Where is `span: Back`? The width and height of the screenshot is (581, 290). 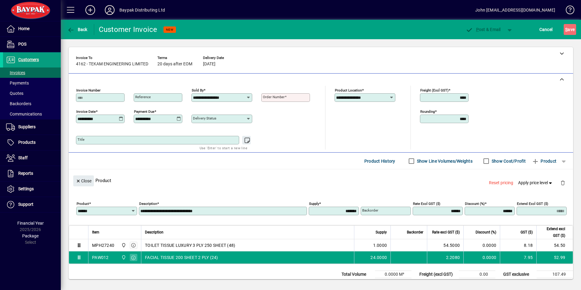
span: Back is located at coordinates (77, 29).